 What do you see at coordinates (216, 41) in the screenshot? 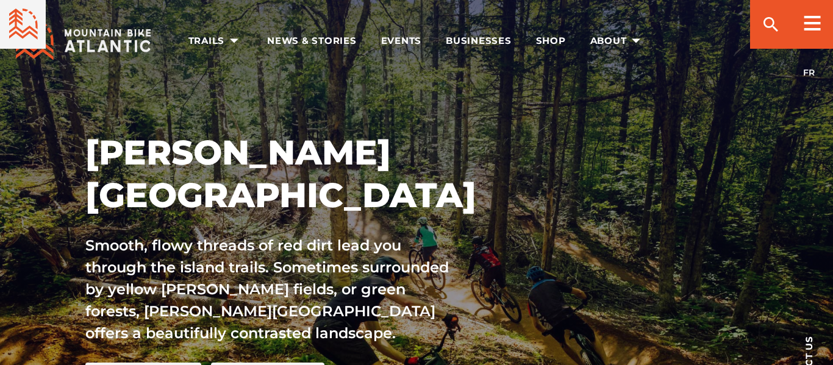
I see `span: Trails` at bounding box center [216, 41].